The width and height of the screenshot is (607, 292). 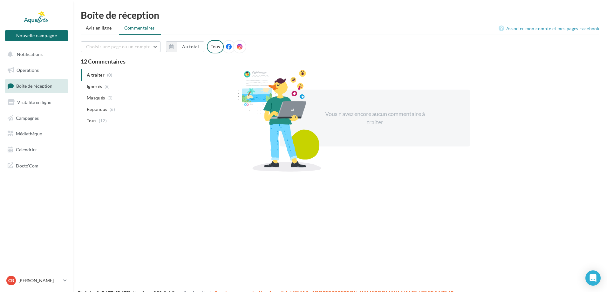 I want to click on a: Docto'Com, so click(x=37, y=166).